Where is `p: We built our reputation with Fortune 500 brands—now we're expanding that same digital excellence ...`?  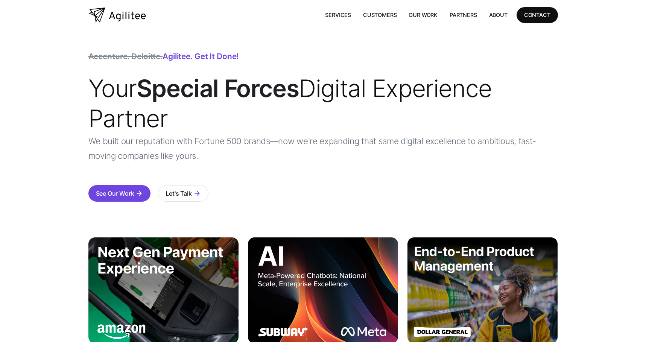 p: We built our reputation with Fortune 500 brands—now we're expanding that same digital excellence ... is located at coordinates (323, 148).